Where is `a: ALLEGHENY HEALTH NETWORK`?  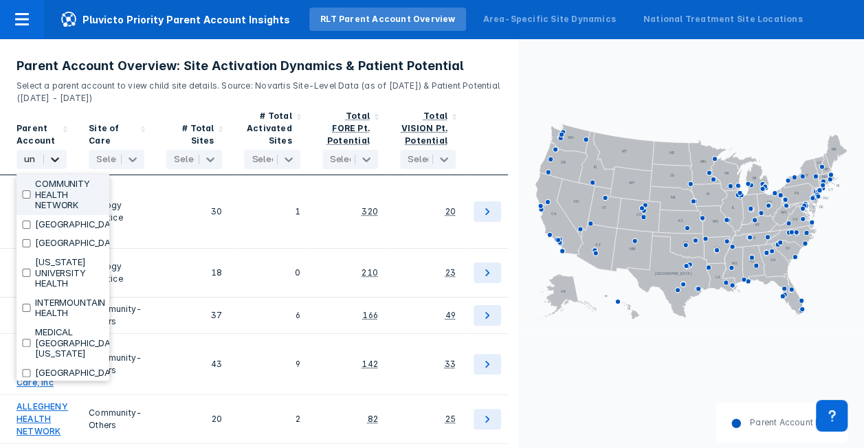
a: ALLEGHENY HEALTH NETWORK is located at coordinates (42, 420).